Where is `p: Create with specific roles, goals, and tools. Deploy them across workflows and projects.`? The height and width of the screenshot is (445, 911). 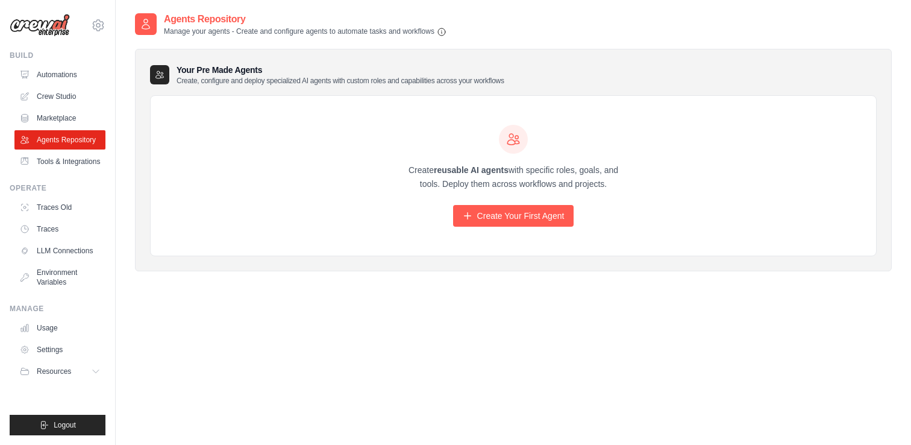
p: Create with specific roles, goals, and tools. Deploy them across workflows and projects. is located at coordinates (514, 177).